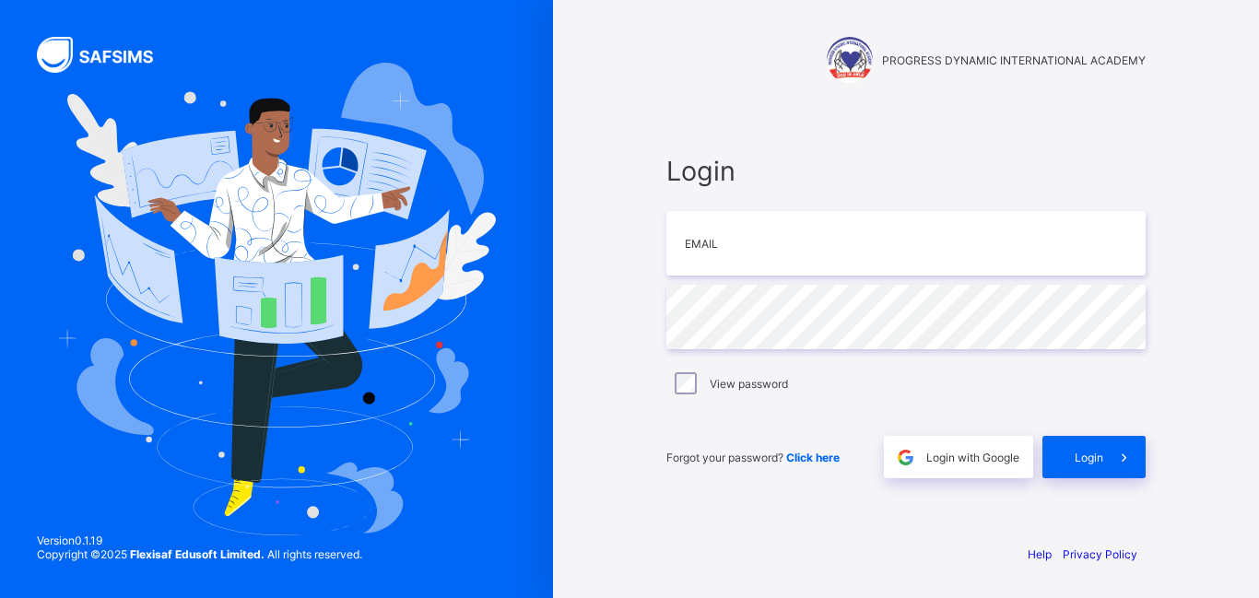  Describe the element at coordinates (1100, 554) in the screenshot. I see `a: Privacy Policy` at that location.